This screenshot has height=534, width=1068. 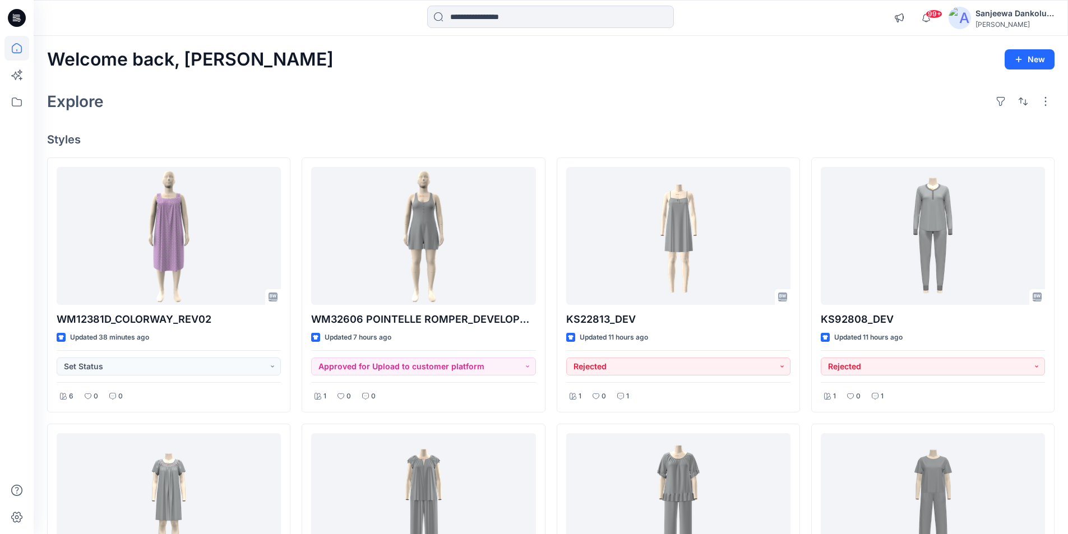 I want to click on p: WM12381D_COLORWAY_REV02, so click(x=169, y=319).